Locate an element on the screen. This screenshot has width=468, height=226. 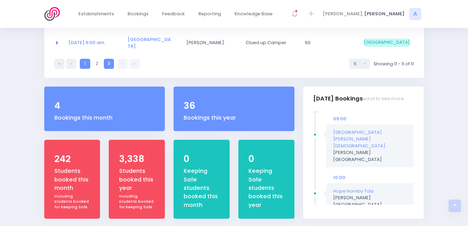
div: Bookings this year is located at coordinates (234, 118).